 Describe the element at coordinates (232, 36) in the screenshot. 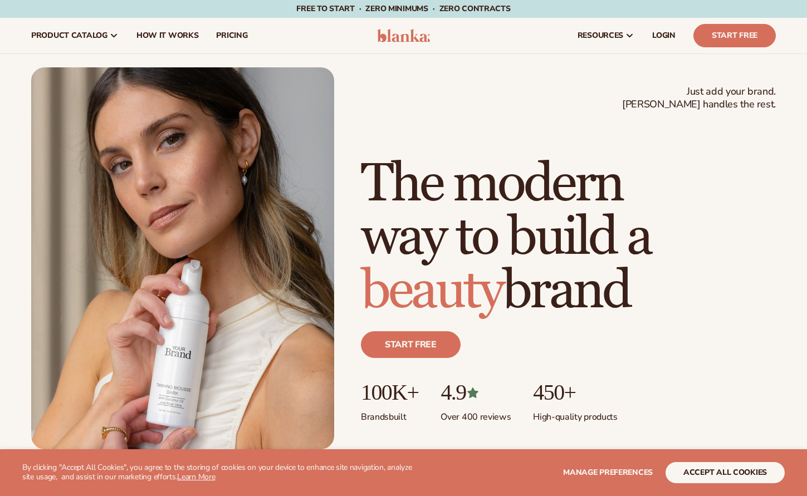

I see `a: pricing` at that location.